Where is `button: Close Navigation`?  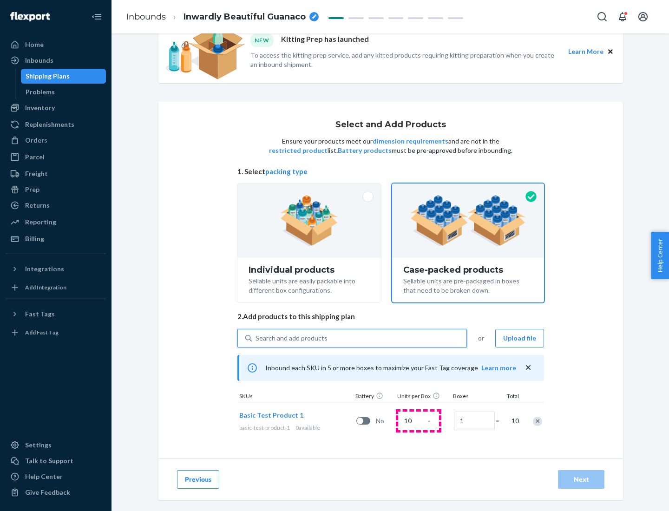 button: Close Navigation is located at coordinates (97, 17).